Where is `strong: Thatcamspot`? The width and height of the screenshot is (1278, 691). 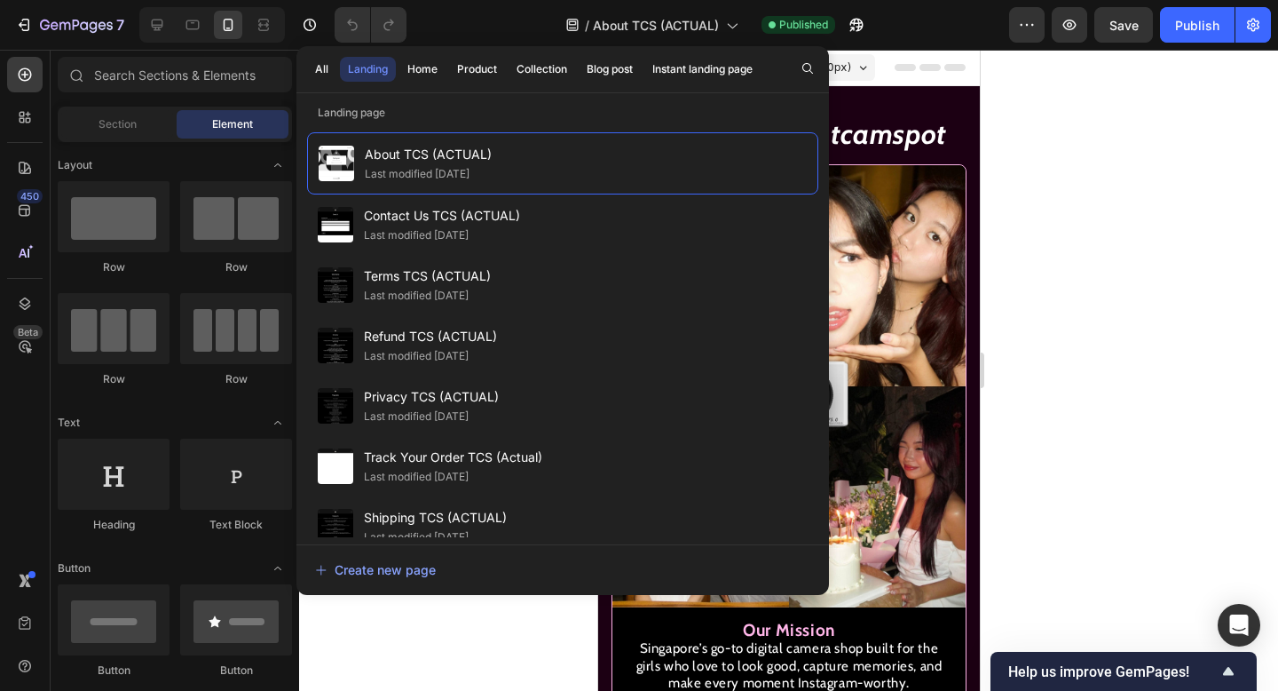
strong: Thatcamspot is located at coordinates (266, 84).